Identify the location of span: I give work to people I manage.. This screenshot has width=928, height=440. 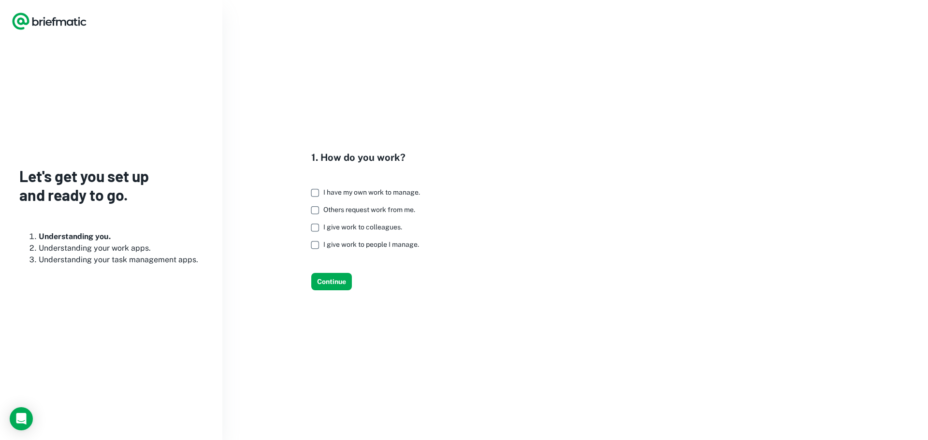
(371, 245).